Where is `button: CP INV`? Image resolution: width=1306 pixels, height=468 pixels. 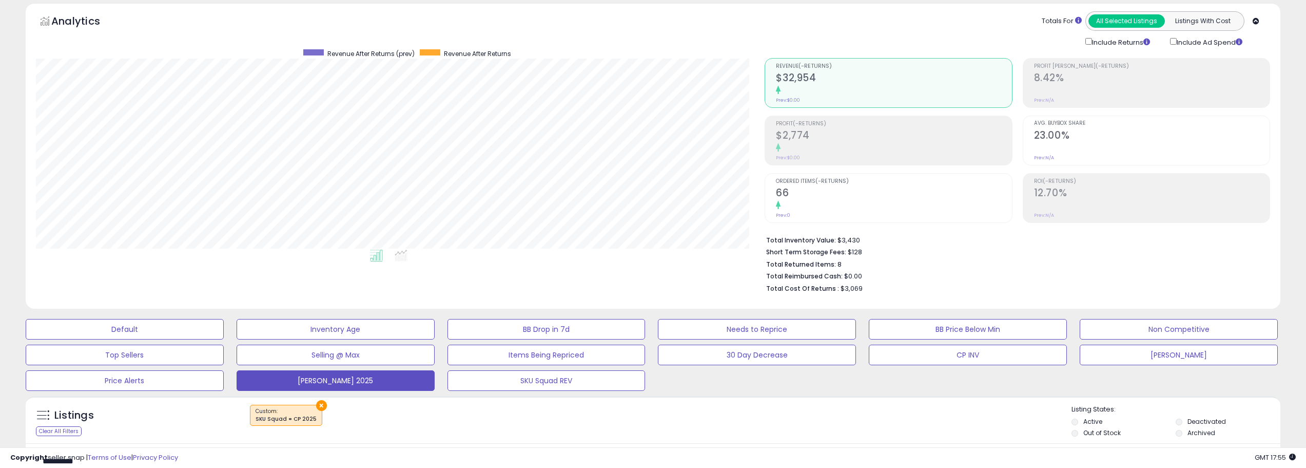 button: CP INV is located at coordinates (968, 355).